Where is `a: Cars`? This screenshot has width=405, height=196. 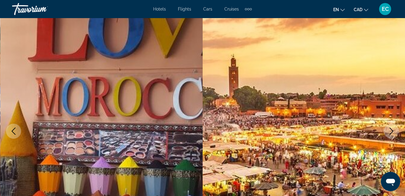
a: Cars is located at coordinates (208, 9).